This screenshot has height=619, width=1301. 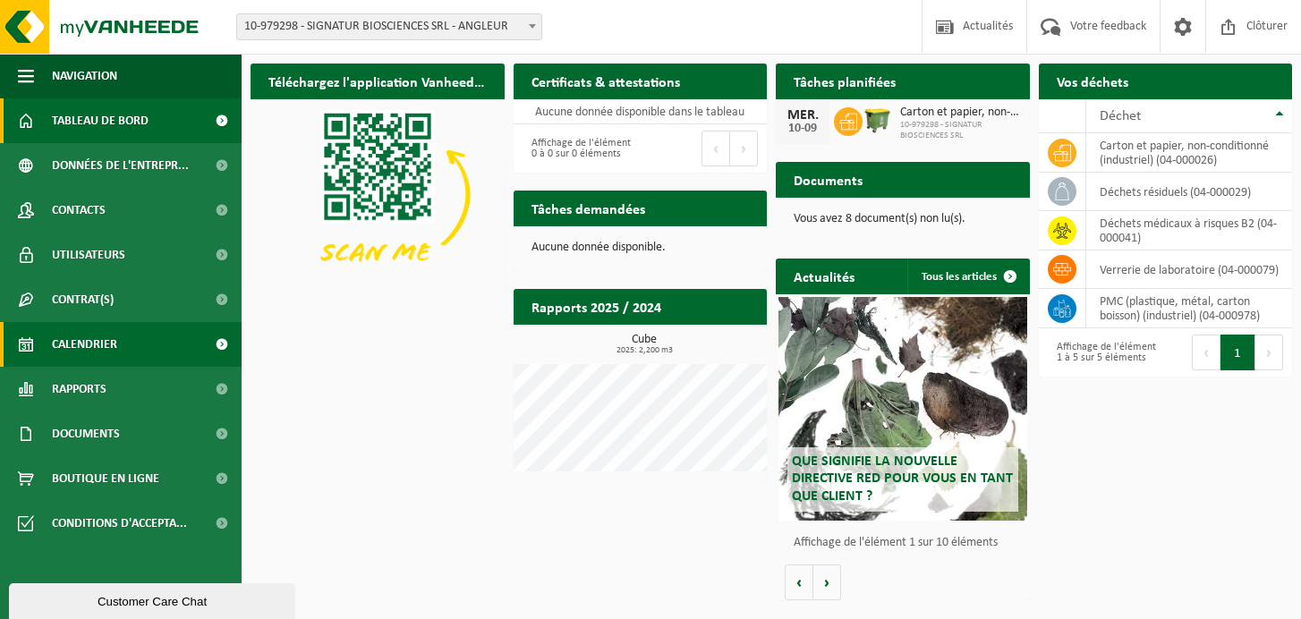 I want to click on button: Vorige, so click(x=799, y=582).